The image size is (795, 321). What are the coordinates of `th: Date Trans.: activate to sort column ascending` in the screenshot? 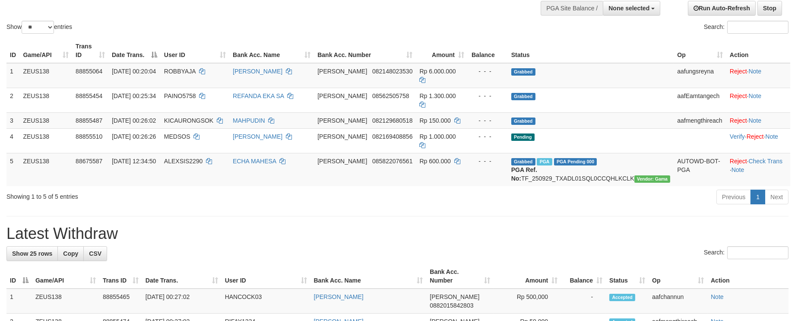 It's located at (182, 276).